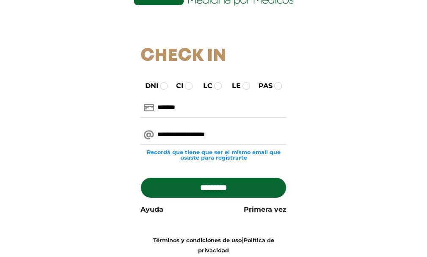 Image resolution: width=427 pixels, height=257 pixels. What do you see at coordinates (176, 86) in the screenshot?
I see `label: CI` at bounding box center [176, 86].